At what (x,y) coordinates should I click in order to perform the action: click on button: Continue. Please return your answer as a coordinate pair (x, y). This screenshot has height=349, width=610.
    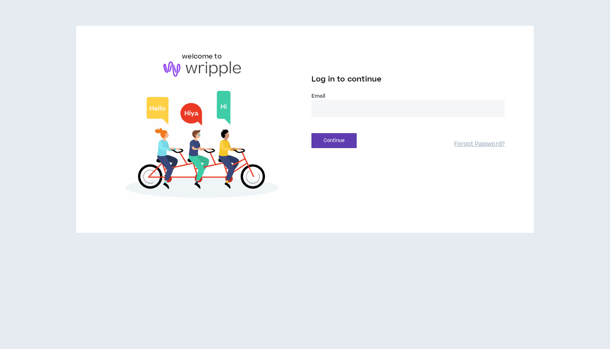
    Looking at the image, I should click on (334, 140).